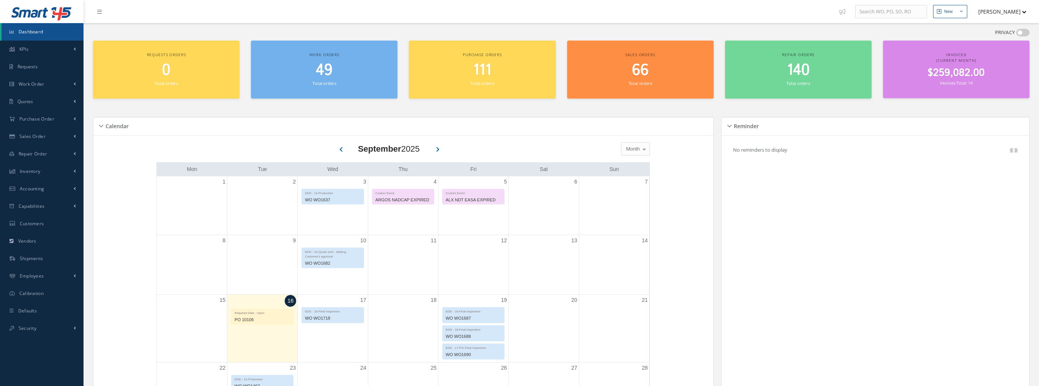  Describe the element at coordinates (576, 182) in the screenshot. I see `a: September 6, 2025` at that location.